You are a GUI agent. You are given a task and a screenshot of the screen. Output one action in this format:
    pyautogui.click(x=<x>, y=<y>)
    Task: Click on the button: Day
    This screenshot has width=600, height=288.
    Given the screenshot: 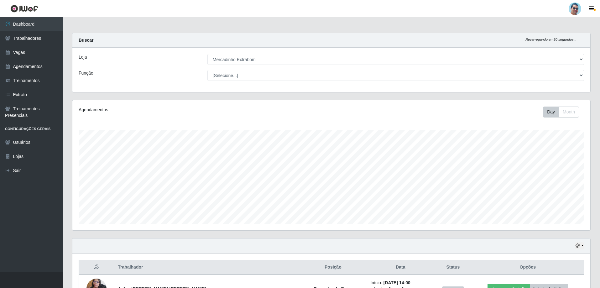 What is the action you would take?
    pyautogui.click(x=551, y=112)
    